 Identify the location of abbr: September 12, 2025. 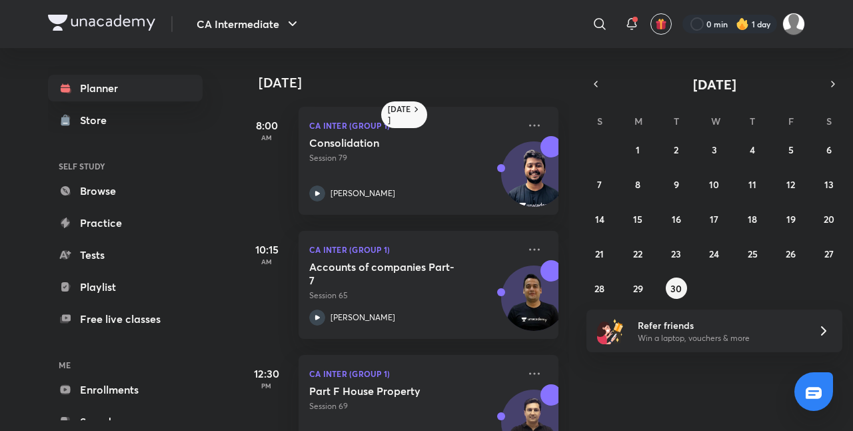
(791, 184).